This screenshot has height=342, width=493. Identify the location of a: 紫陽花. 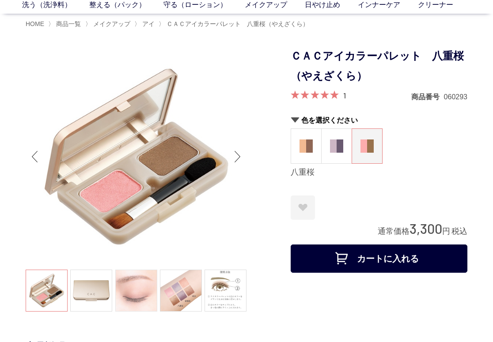
(336, 146).